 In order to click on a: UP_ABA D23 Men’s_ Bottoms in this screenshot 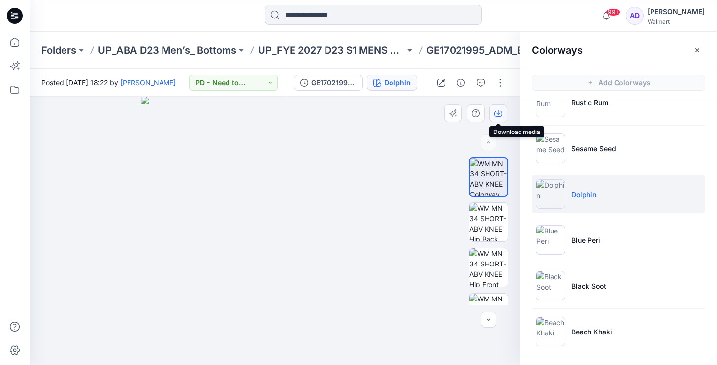, I will do `click(167, 50)`.